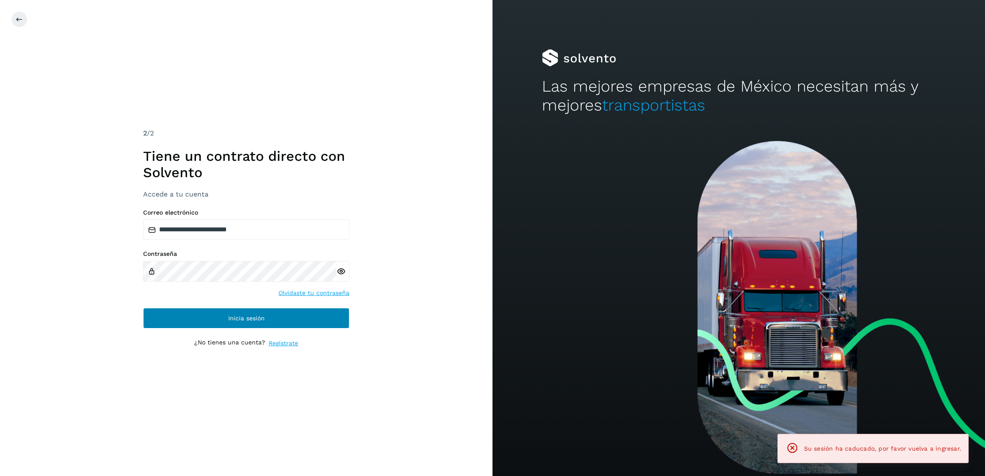  I want to click on p: ¿No tienes una cuenta?, so click(229, 343).